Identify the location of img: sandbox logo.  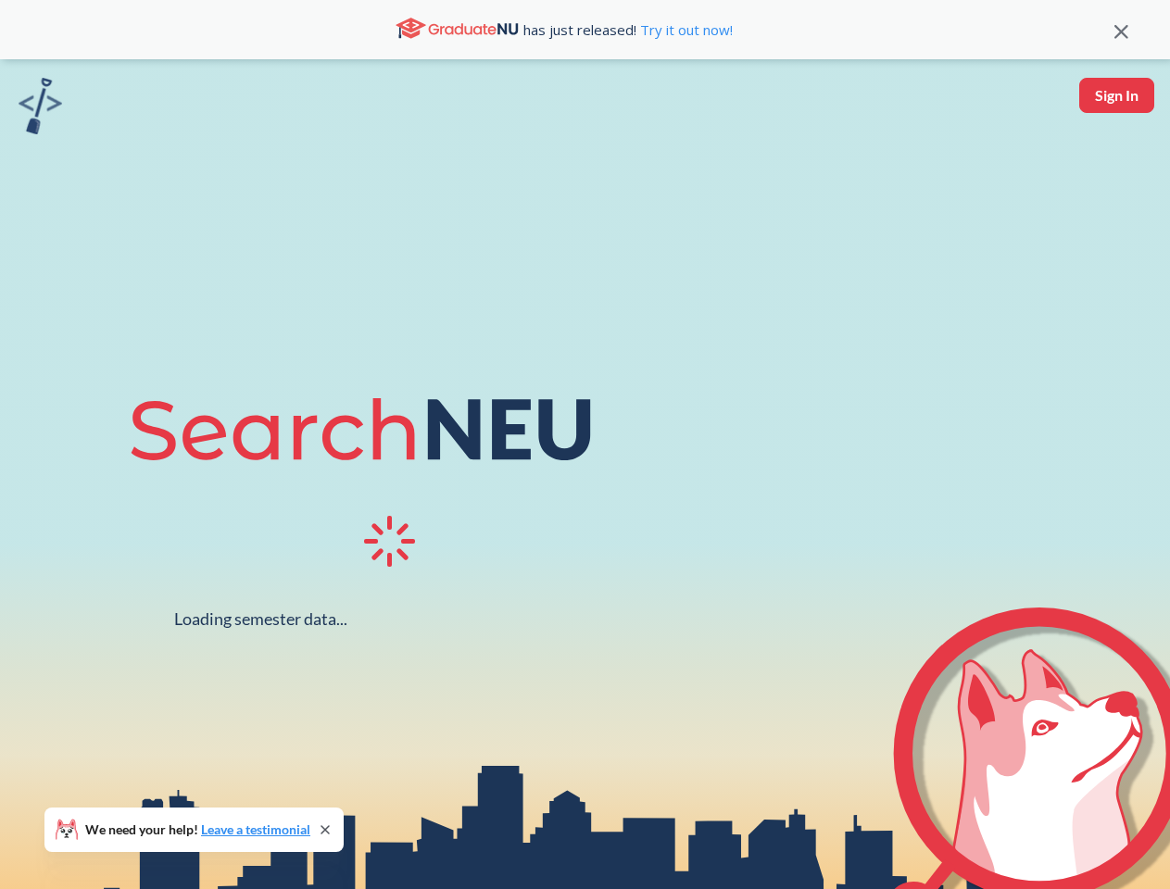
(40, 106).